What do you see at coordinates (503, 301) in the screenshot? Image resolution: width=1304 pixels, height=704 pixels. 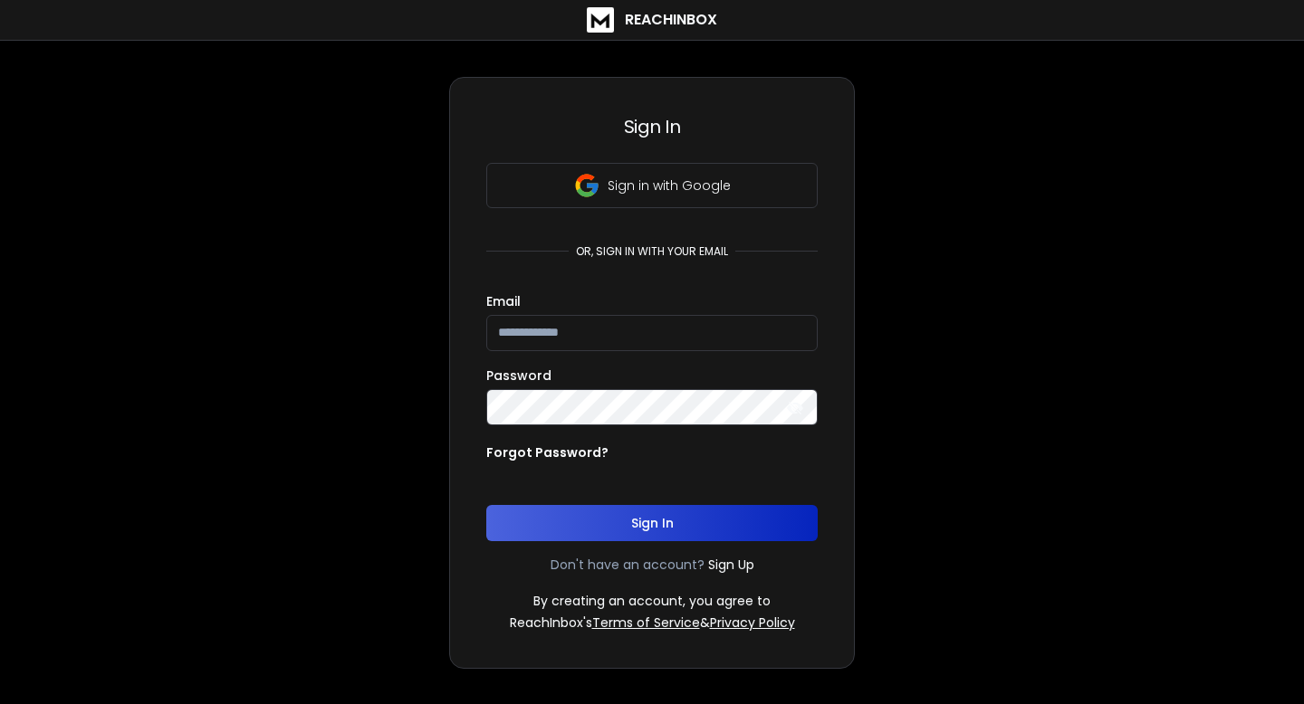 I see `label: Email` at bounding box center [503, 301].